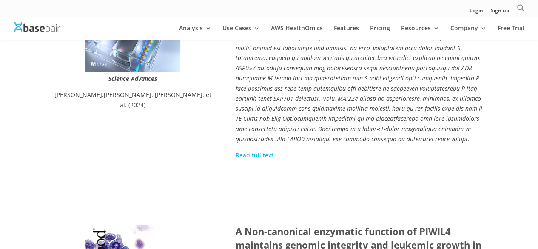 This screenshot has height=249, width=538. I want to click on img: Basepair, so click(37, 28).